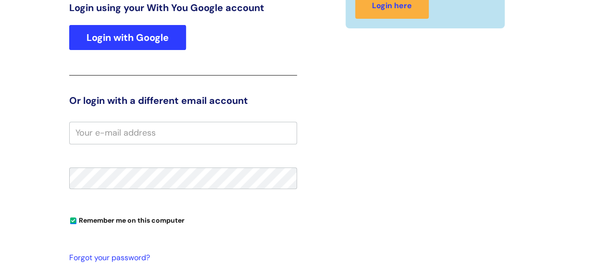 The height and width of the screenshot is (265, 608). I want to click on input: Your e-mail address, so click(183, 133).